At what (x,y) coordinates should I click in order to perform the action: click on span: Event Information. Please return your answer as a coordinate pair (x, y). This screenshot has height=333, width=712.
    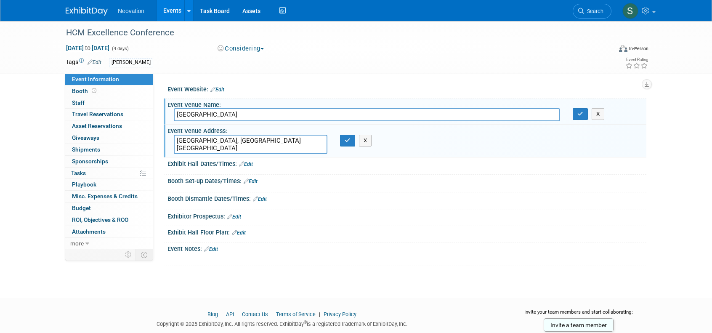
    Looking at the image, I should click on (96, 79).